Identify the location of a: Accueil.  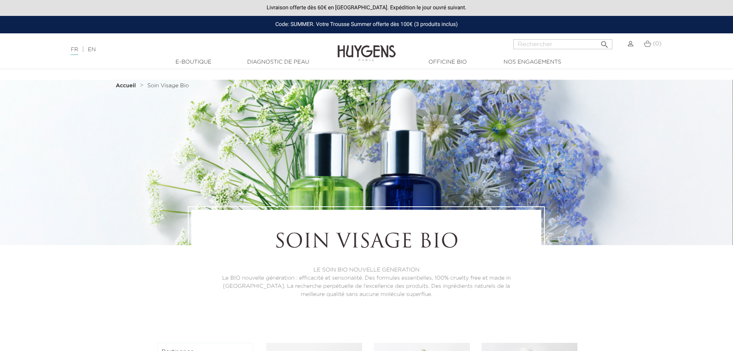
(127, 86).